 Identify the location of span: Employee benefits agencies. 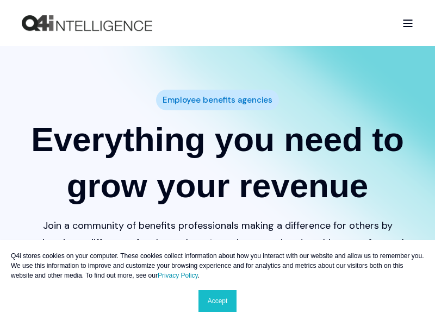
(217, 100).